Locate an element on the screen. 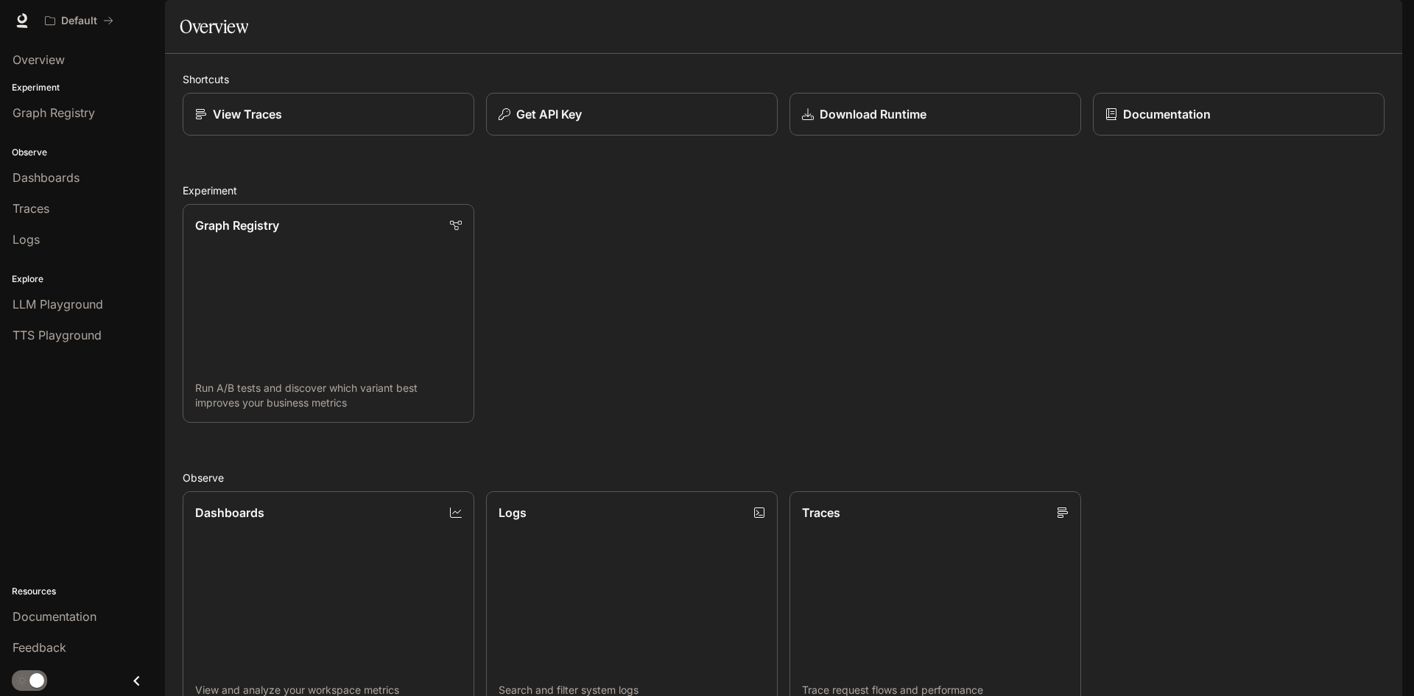 Image resolution: width=1414 pixels, height=696 pixels. a: Documentation is located at coordinates (1238, 114).